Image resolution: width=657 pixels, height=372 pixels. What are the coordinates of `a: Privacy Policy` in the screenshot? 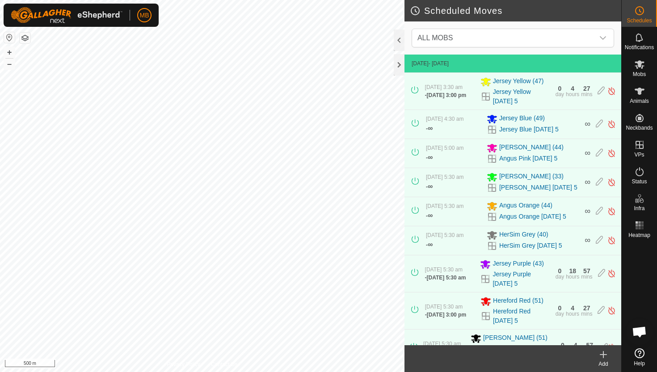 It's located at (183, 364).